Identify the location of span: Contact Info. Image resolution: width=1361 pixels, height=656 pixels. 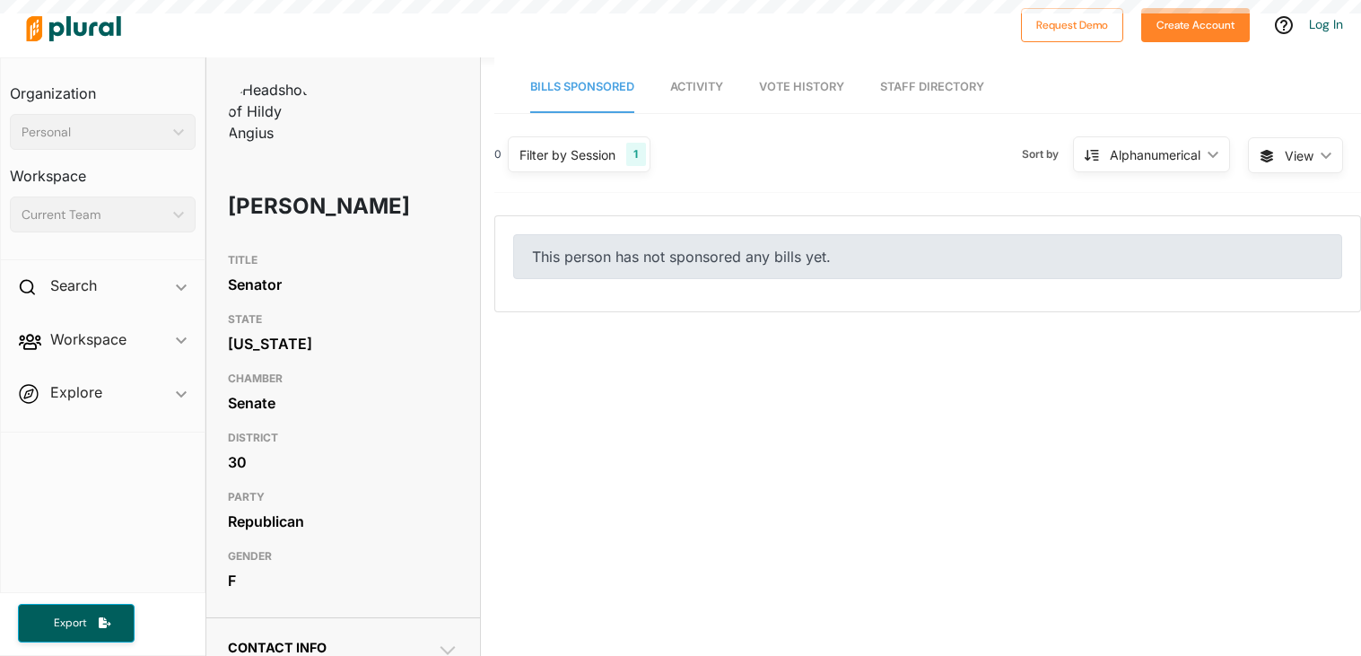
(277, 647).